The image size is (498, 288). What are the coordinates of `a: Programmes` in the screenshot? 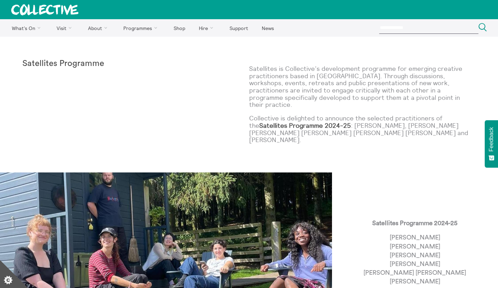 It's located at (142, 28).